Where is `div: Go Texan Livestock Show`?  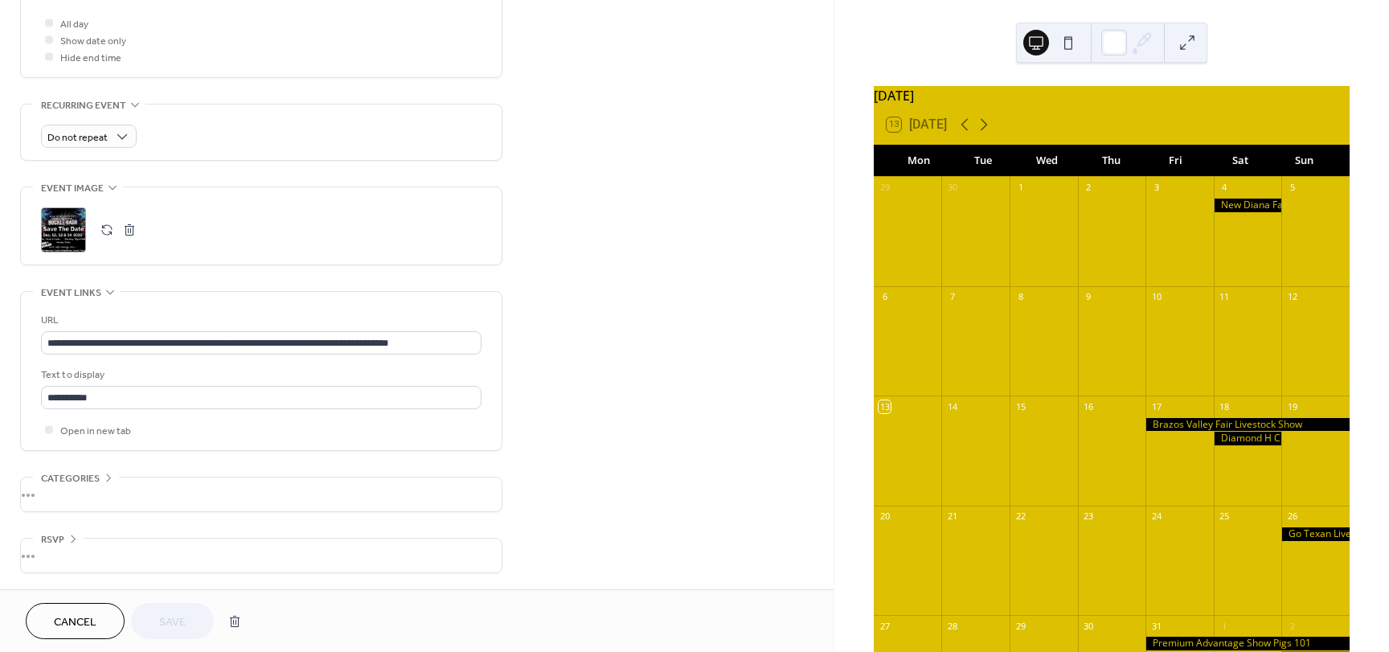
div: Go Texan Livestock Show is located at coordinates (1315, 534).